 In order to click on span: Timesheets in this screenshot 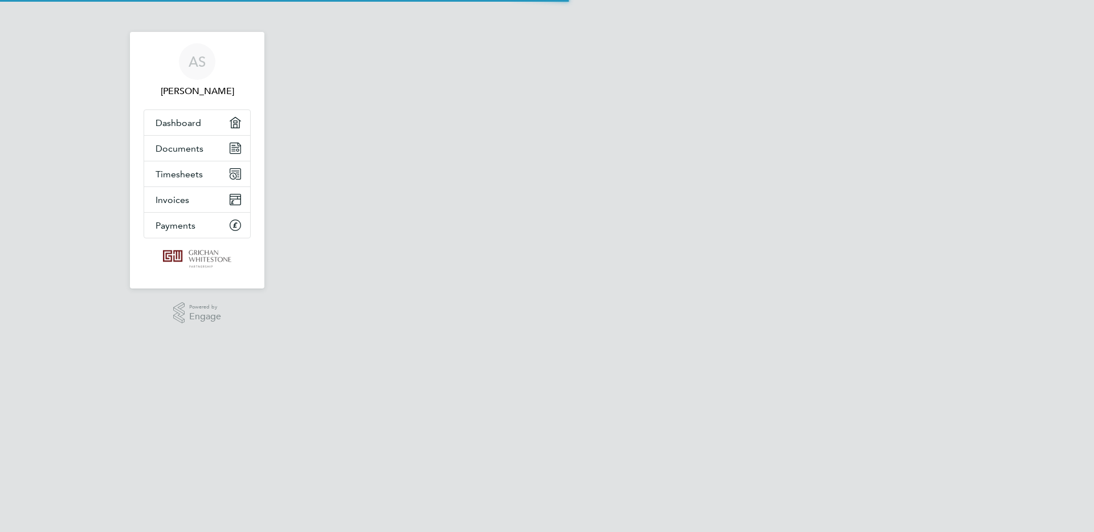, I will do `click(179, 174)`.